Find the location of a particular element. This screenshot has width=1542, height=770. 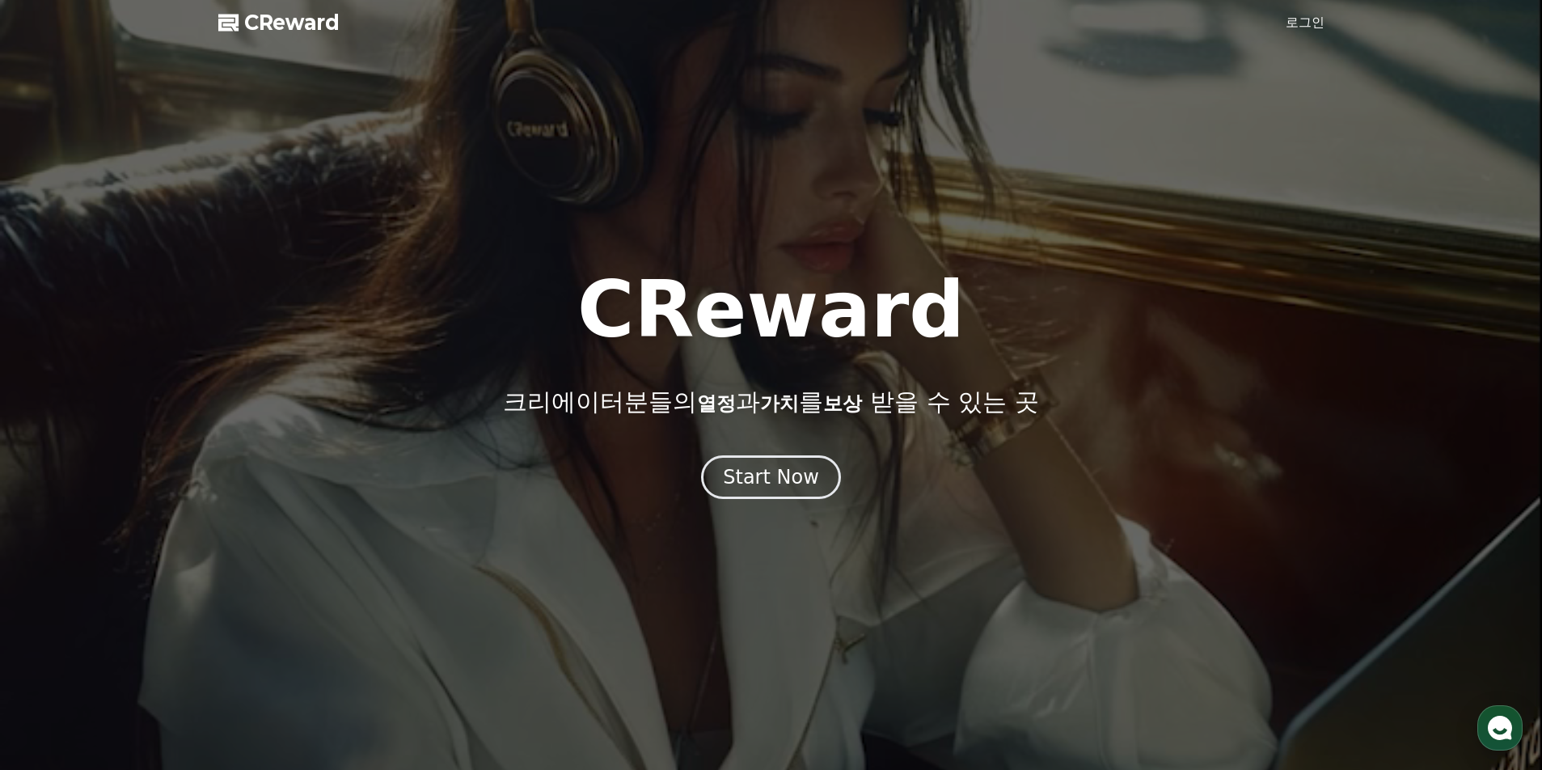

a: 로그인 is located at coordinates (1305, 23).